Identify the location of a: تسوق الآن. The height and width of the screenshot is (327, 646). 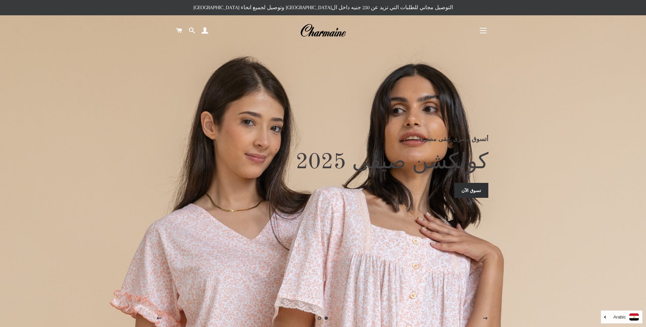
(471, 191).